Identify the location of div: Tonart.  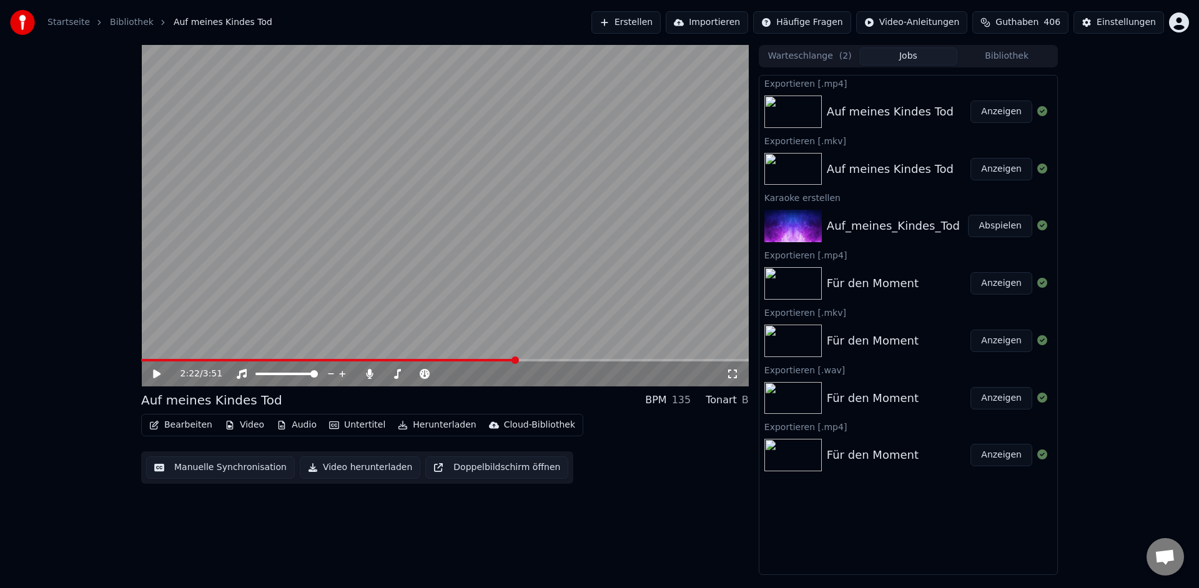
(721, 400).